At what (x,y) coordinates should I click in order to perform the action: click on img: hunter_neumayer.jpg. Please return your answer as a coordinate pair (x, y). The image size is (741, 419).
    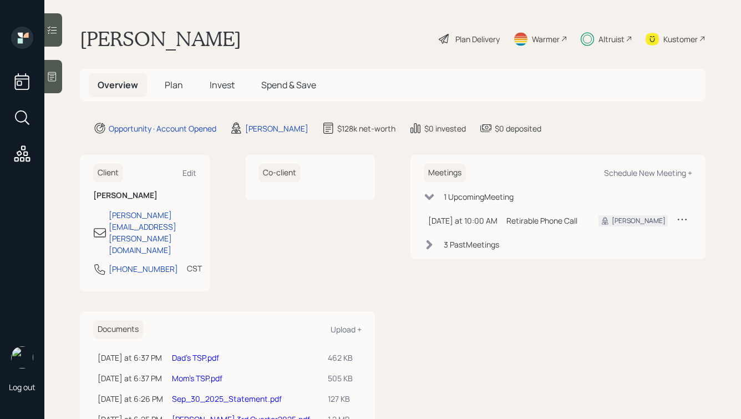
    Looking at the image, I should click on (22, 357).